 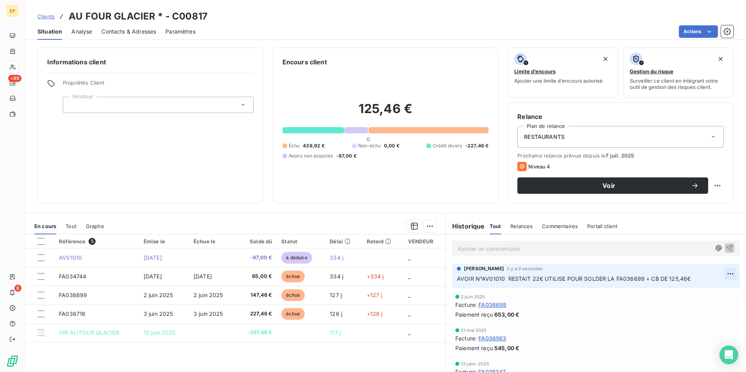 What do you see at coordinates (256, 277) in the screenshot?
I see `span: 65,00 €` at bounding box center [256, 277].